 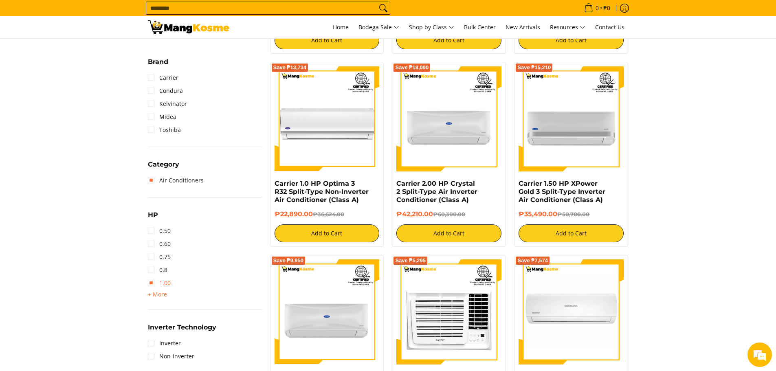 What do you see at coordinates (162, 117) in the screenshot?
I see `a: Midea` at bounding box center [162, 117].